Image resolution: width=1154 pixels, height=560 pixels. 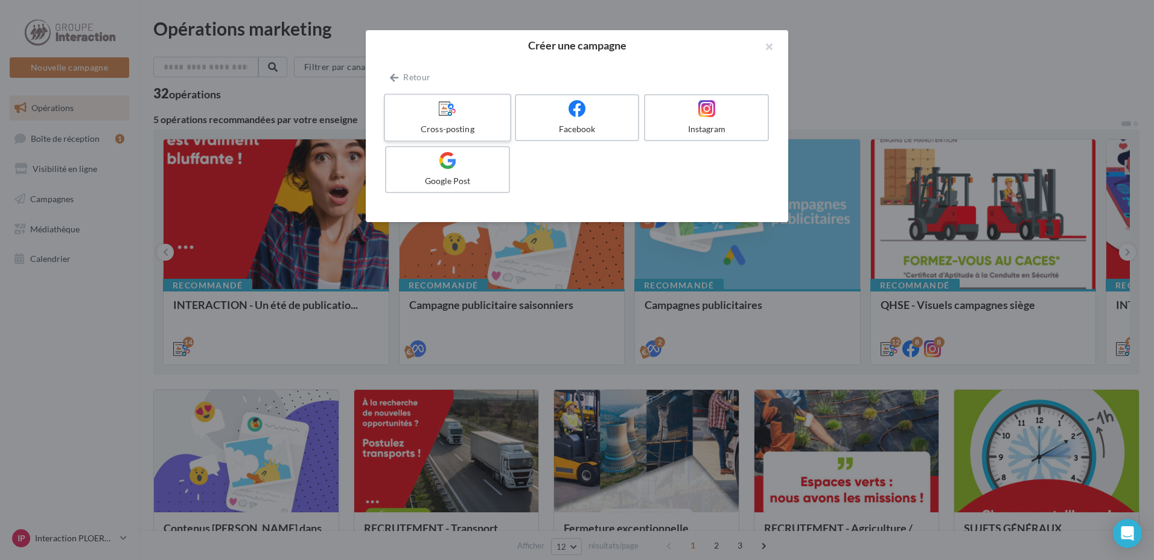 I want to click on div: Cross-posting, so click(x=447, y=129).